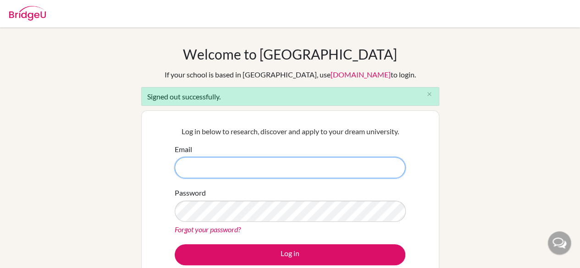  I want to click on button: Log in, so click(290, 255).